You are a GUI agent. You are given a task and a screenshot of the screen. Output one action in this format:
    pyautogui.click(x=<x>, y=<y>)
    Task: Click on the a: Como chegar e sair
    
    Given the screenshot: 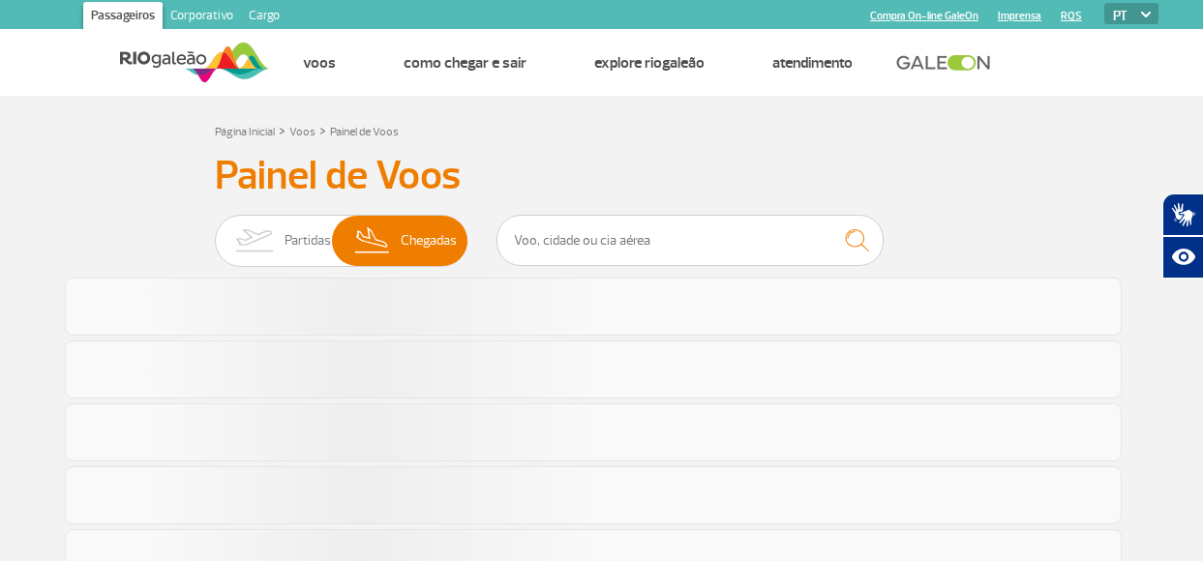 What is the action you would take?
    pyautogui.click(x=465, y=63)
    